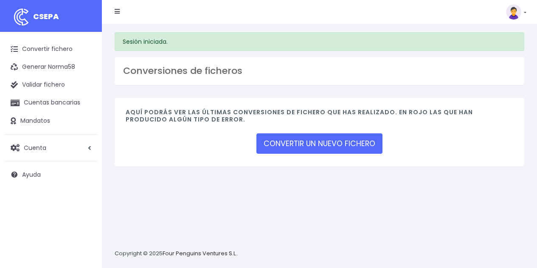 The image size is (537, 268). I want to click on a: Four Penguins Ventures S.L., so click(200, 253).